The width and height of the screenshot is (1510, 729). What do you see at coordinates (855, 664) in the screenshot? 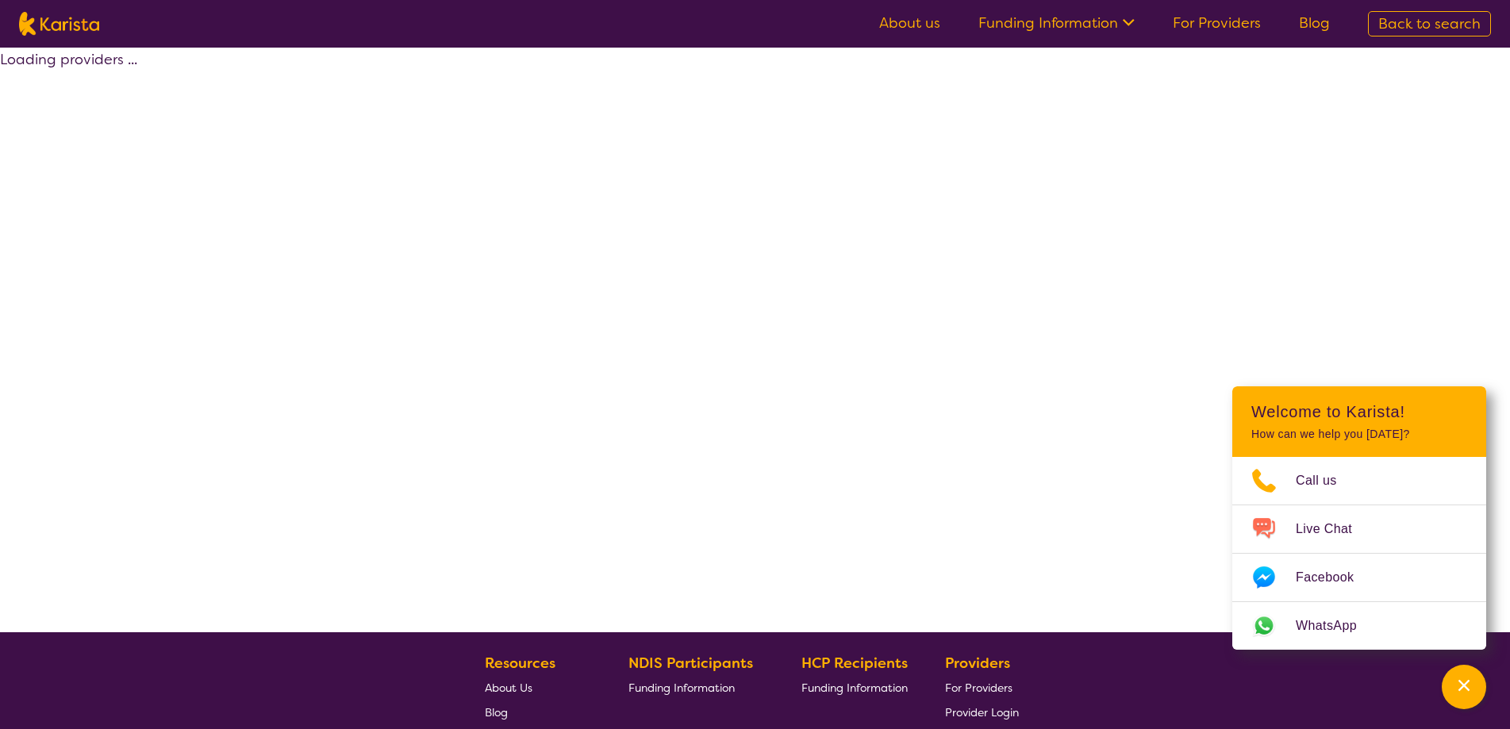
I see `b: HCP Recipients` at bounding box center [855, 664].